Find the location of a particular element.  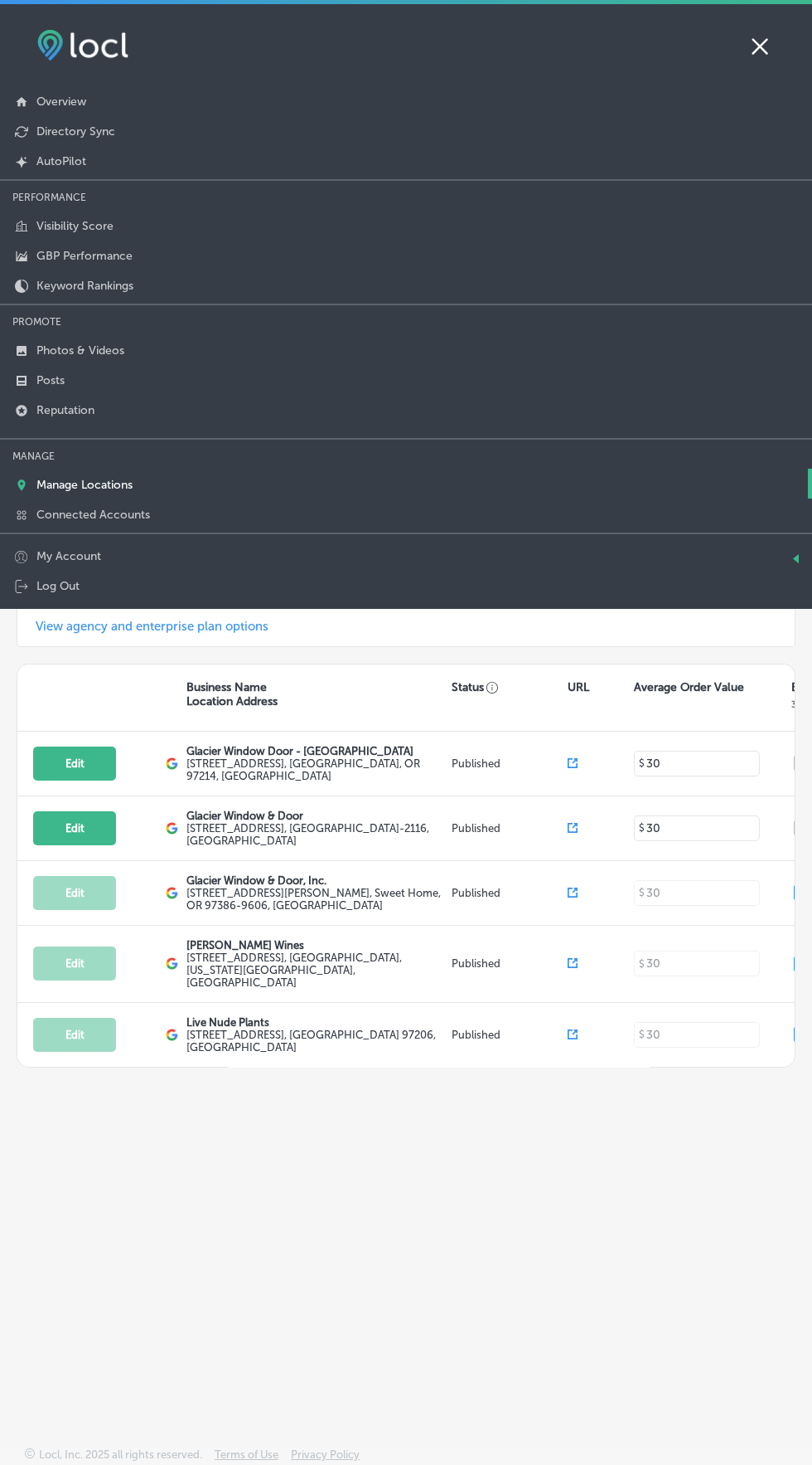

p: AutoPilot is located at coordinates (62, 161).